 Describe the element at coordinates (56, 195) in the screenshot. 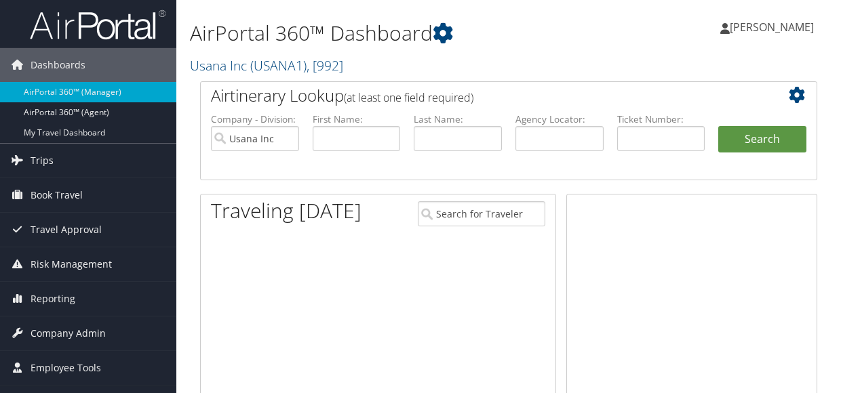

I see `span: Book Travel` at that location.